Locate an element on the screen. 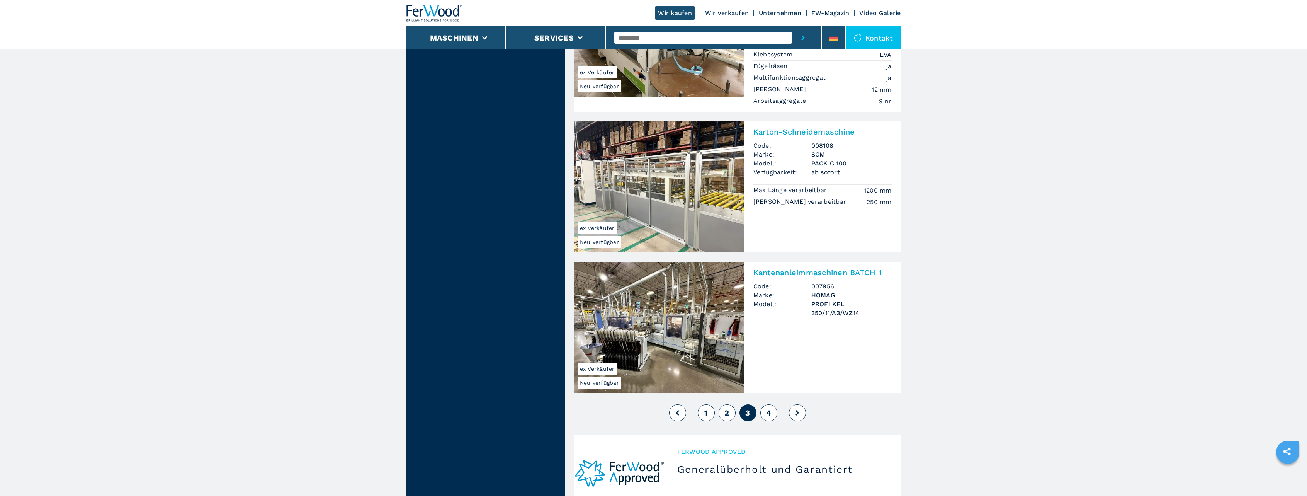 The height and width of the screenshot is (496, 1307). h3: 007956 is located at coordinates (851, 286).